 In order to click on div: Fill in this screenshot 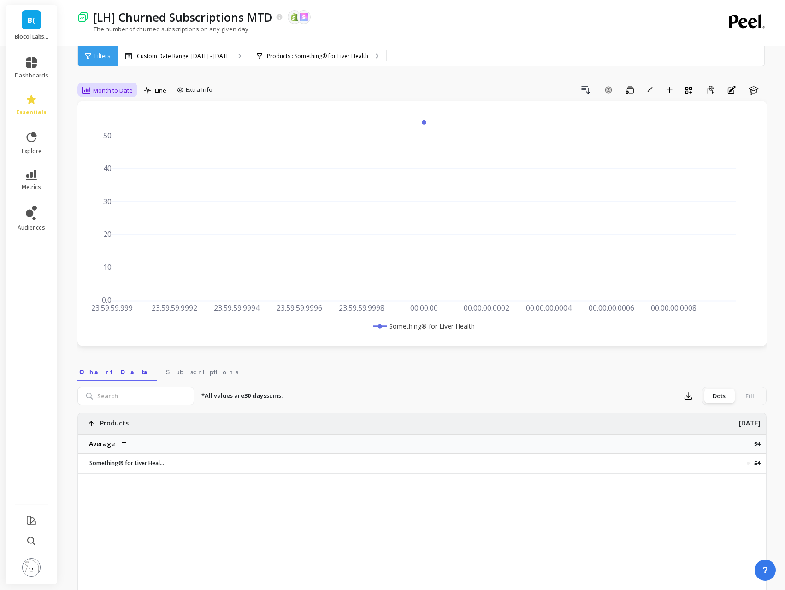, I will do `click(750, 396)`.